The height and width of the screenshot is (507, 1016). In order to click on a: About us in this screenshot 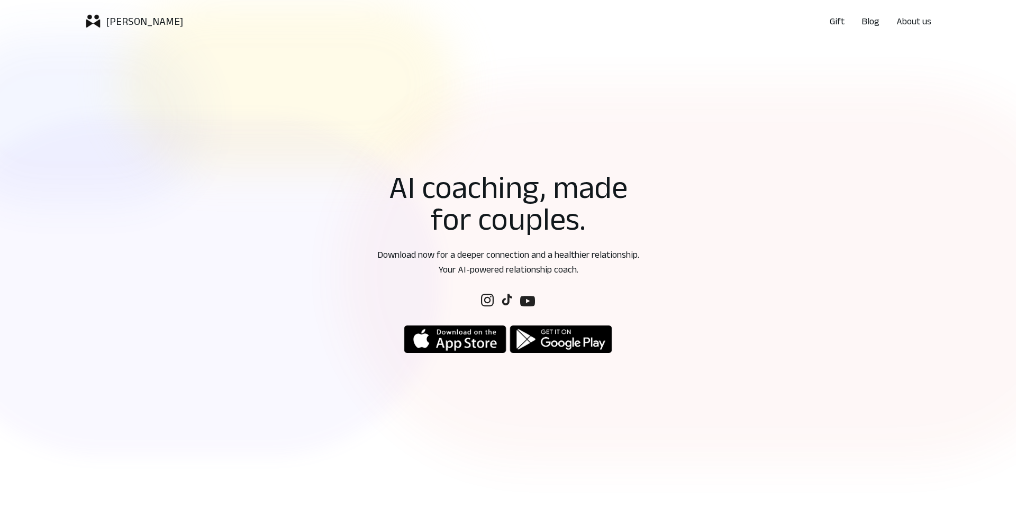, I will do `click(914, 21)`.